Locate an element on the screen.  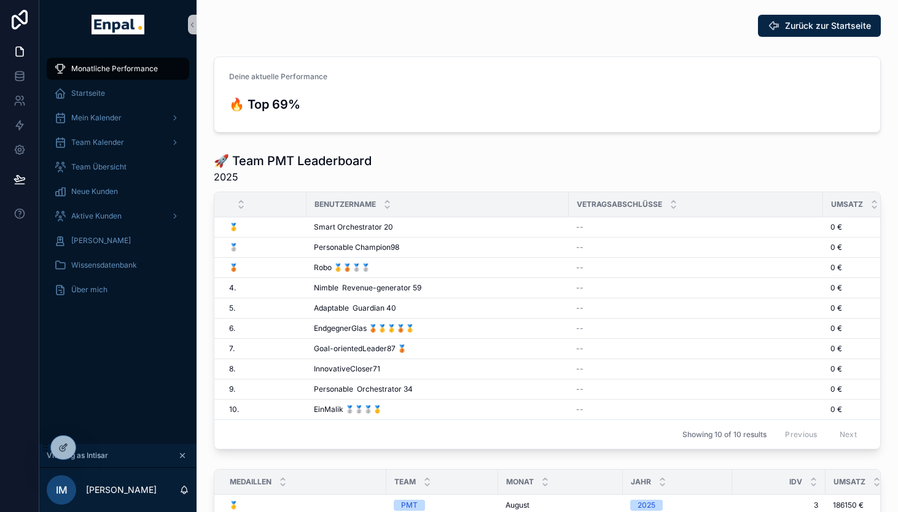
span: Adaptable Guardian 40 is located at coordinates (355, 308).